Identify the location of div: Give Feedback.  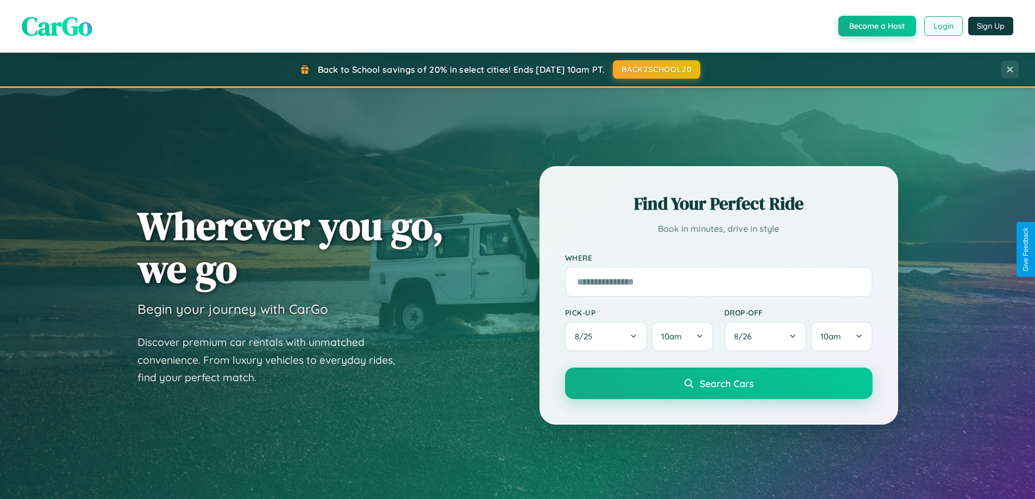
(1026, 249).